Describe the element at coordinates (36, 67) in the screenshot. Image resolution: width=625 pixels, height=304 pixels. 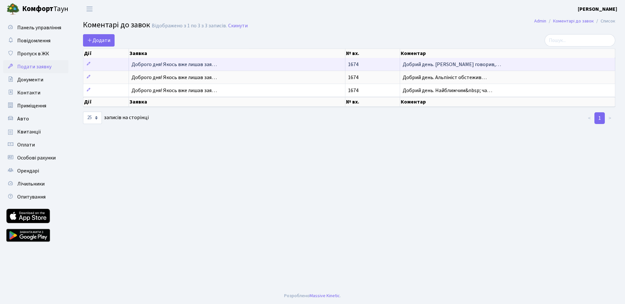
I see `a: Подати заявку` at that location.